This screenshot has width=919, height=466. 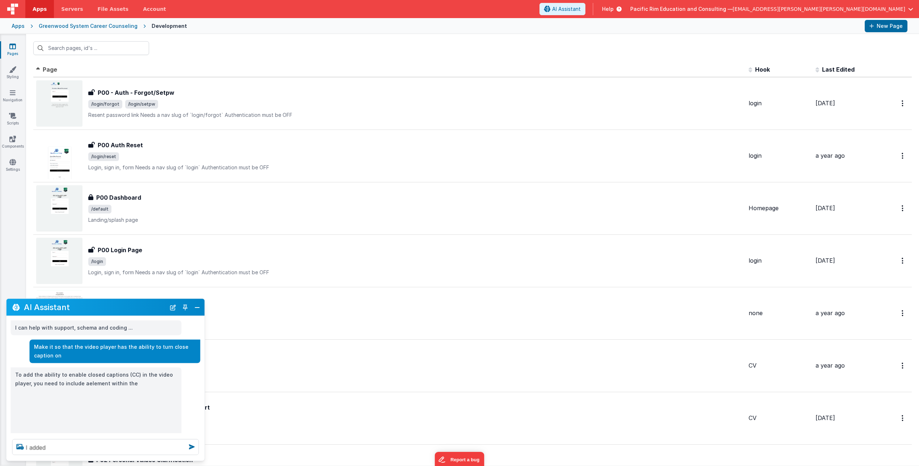 I want to click on h3: P00 - Auth - Forgot/Setpw, so click(x=136, y=93).